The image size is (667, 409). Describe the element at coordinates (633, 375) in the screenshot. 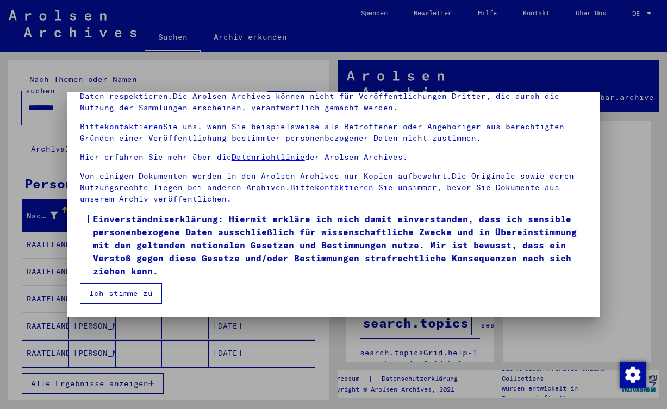

I see `img: Zustimmung ändern` at that location.